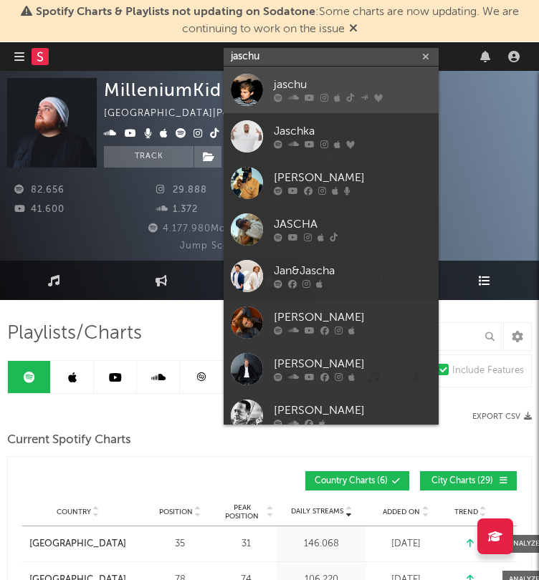 This screenshot has height=580, width=539. What do you see at coordinates (468, 481) in the screenshot?
I see `button: City Charts(29)` at bounding box center [468, 481].